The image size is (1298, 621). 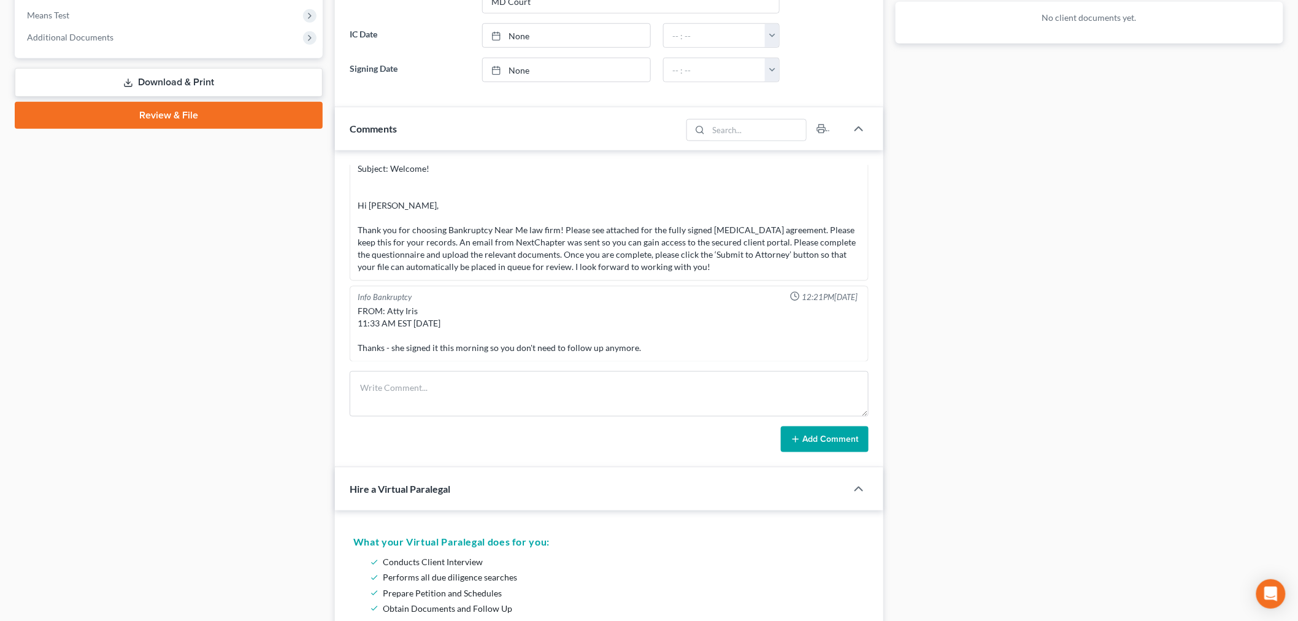 What do you see at coordinates (621, 608) in the screenshot?
I see `li: Obtain Documents and Follow Up` at bounding box center [621, 608].